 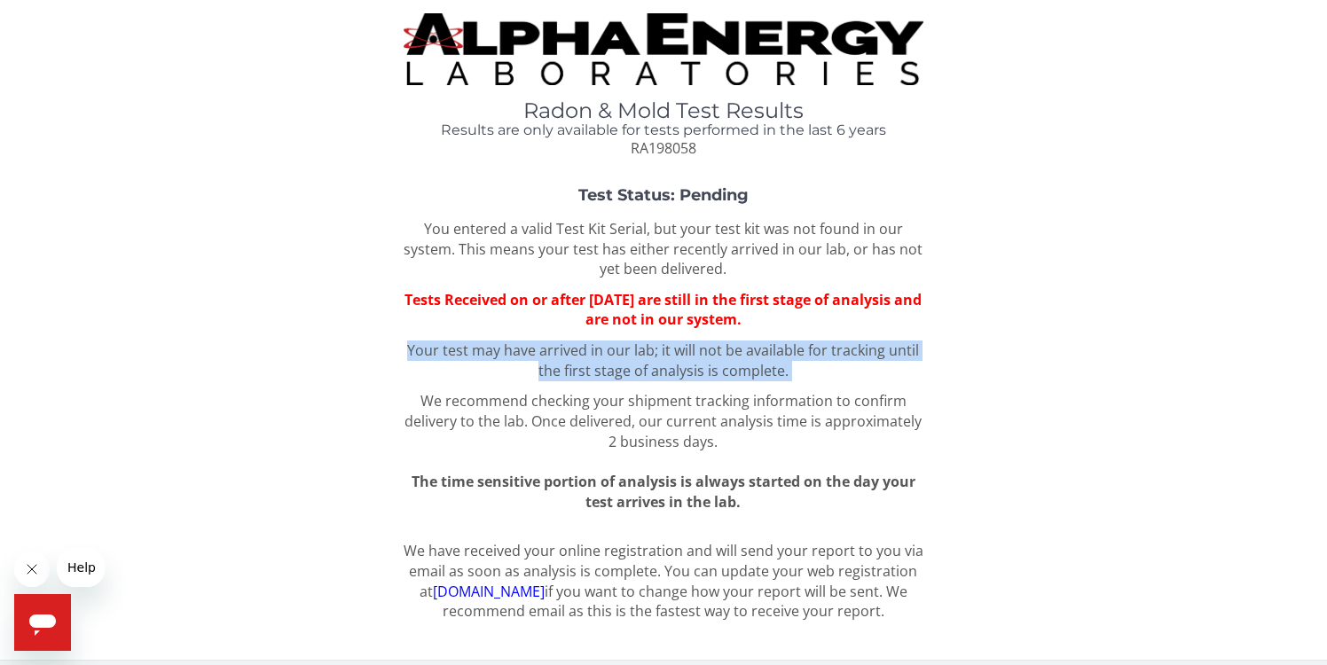 I want to click on h4: Results are only available for tests performed in the last 6 years, so click(x=664, y=130).